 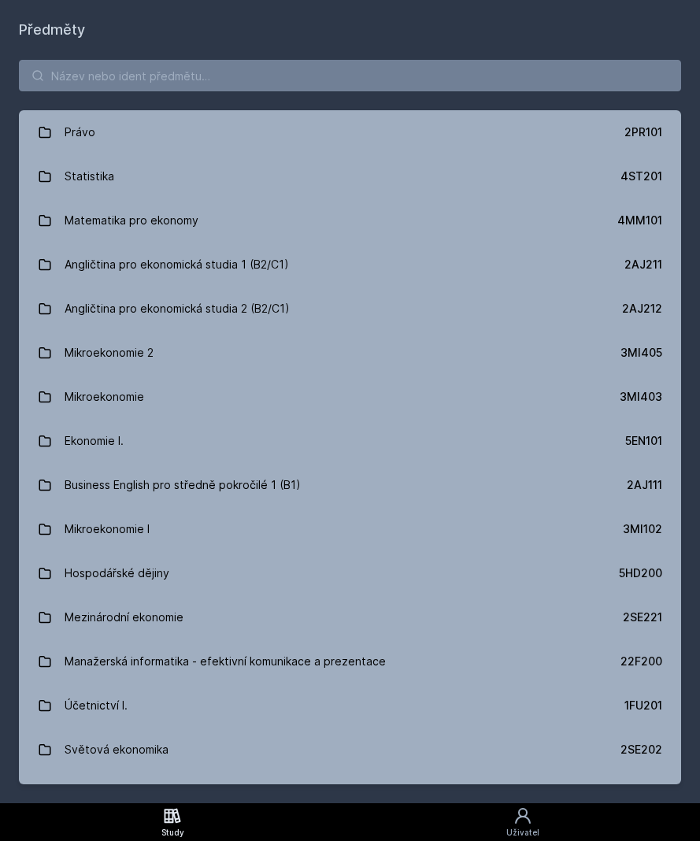 I want to click on div: 2SE202, so click(x=641, y=750).